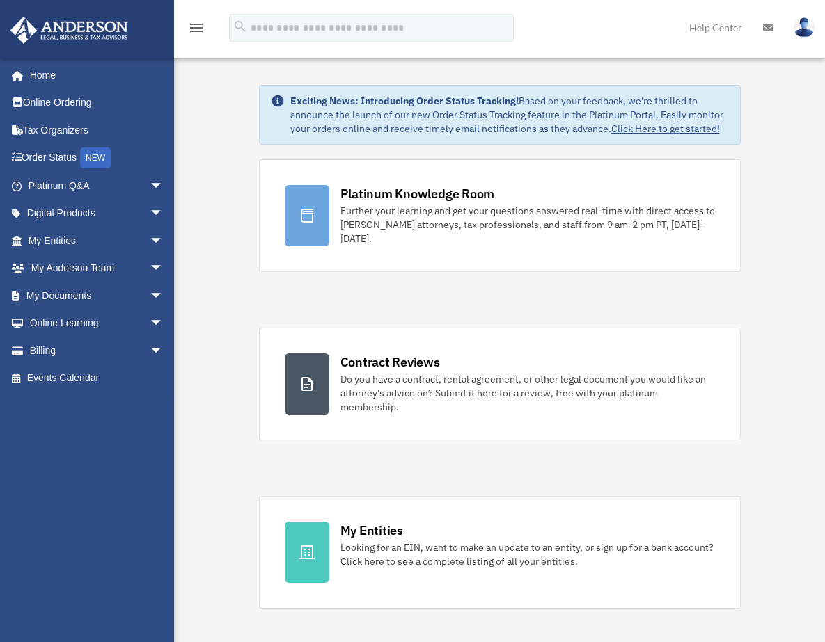 Image resolution: width=825 pixels, height=642 pixels. Describe the element at coordinates (97, 269) in the screenshot. I see `a: My Anderson Teamarrow_drop_down` at that location.